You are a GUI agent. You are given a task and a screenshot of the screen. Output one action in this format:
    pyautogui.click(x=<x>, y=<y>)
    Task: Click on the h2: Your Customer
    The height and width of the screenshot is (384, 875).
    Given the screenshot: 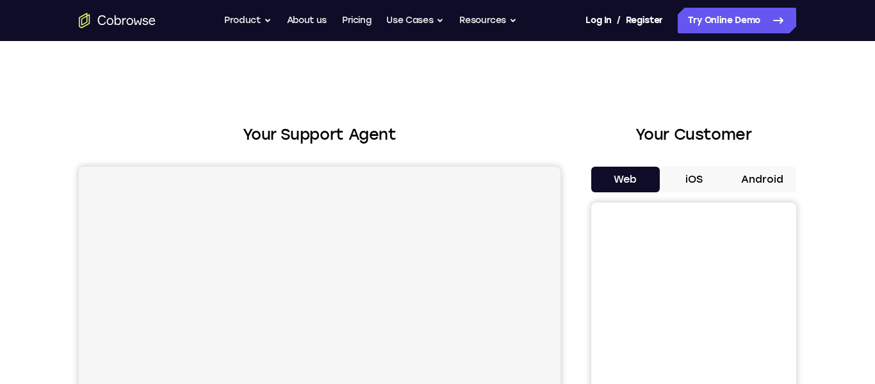 What is the action you would take?
    pyautogui.click(x=694, y=135)
    